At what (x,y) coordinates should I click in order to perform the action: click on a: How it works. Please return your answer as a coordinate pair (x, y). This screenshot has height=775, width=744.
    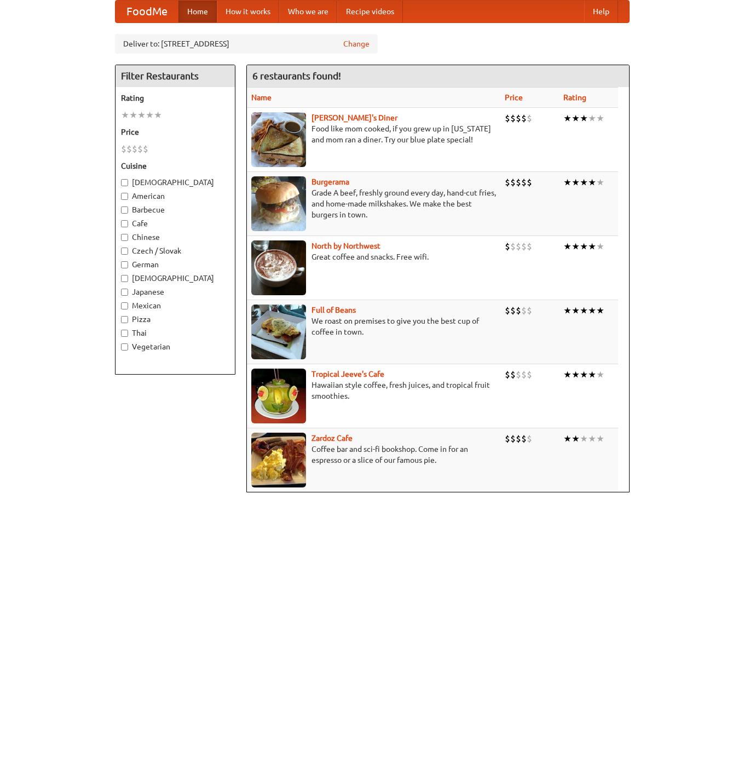
    Looking at the image, I should click on (248, 11).